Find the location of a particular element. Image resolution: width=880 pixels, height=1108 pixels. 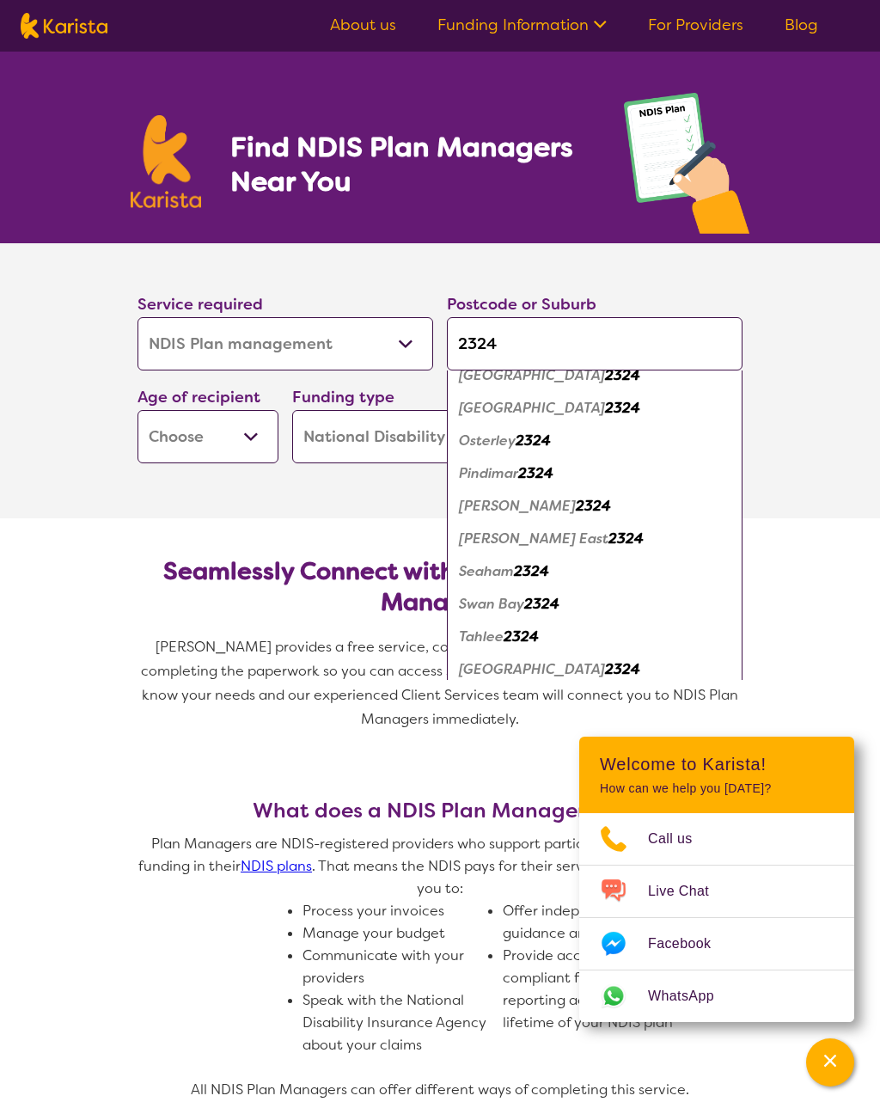

a: Web link opens in a new tab. is located at coordinates (717, 996).